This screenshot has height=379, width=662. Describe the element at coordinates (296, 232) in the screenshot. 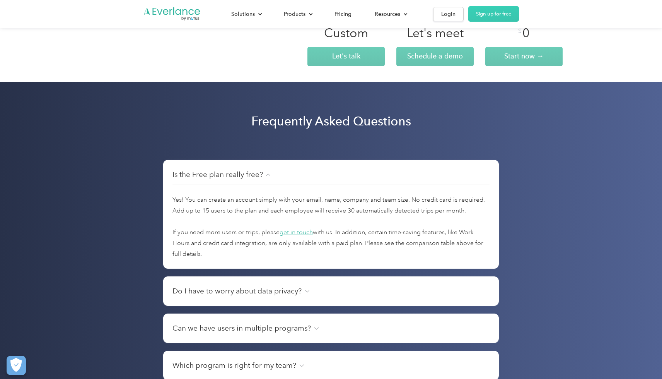

I see `a: get in touch` at that location.